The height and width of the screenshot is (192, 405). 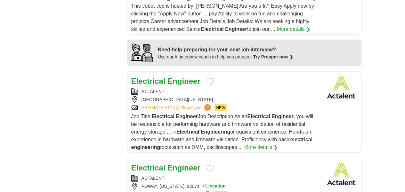 What do you see at coordinates (216, 131) in the screenshot?
I see `strong: Engineering` at bounding box center [216, 131].